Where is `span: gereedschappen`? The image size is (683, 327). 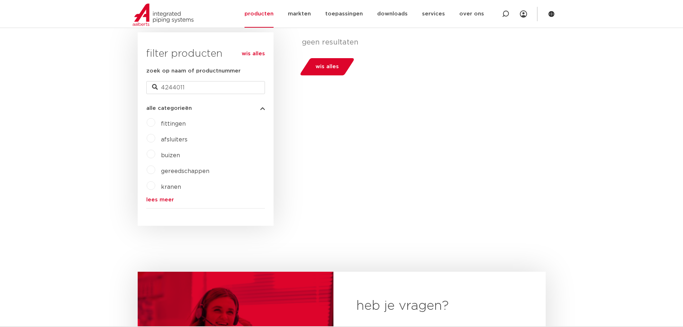 span: gereedschappen is located at coordinates (185, 171).